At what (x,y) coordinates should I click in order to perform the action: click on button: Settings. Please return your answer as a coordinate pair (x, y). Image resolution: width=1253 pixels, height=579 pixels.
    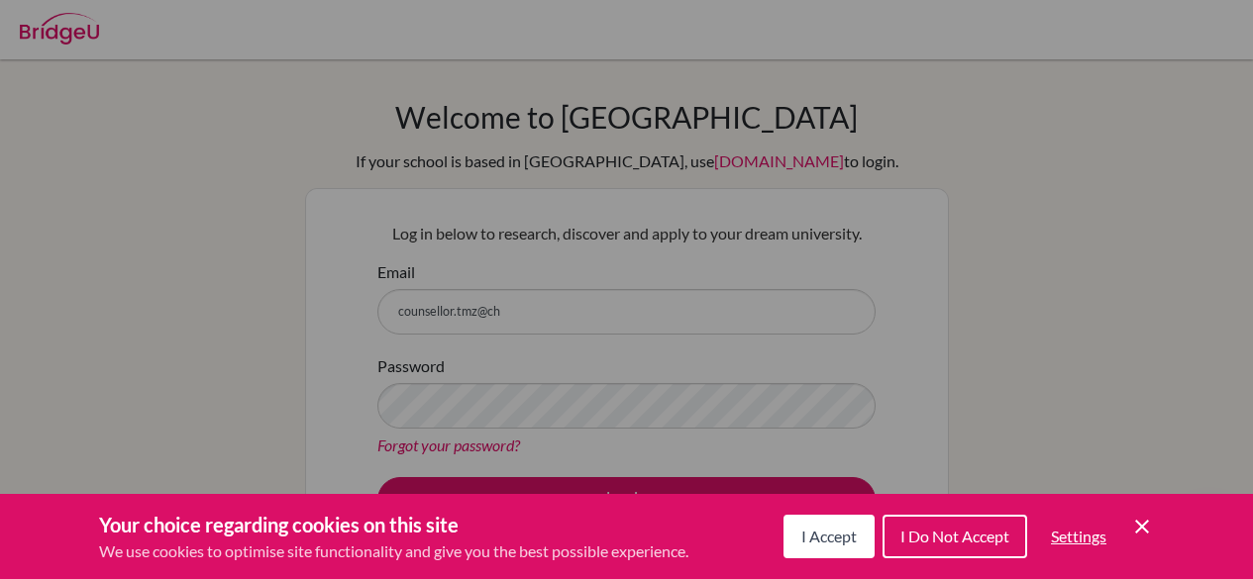
    Looking at the image, I should click on (1079, 537).